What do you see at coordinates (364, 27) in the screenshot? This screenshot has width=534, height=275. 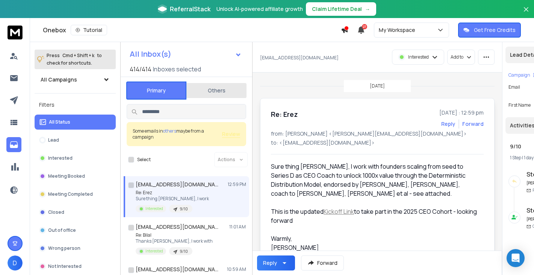 I see `span: 27` at bounding box center [364, 27].